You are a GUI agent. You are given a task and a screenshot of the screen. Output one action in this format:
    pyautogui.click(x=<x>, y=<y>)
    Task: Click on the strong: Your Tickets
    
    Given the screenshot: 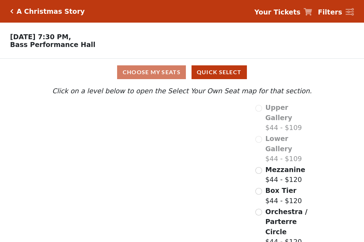 What is the action you would take?
    pyautogui.click(x=277, y=12)
    